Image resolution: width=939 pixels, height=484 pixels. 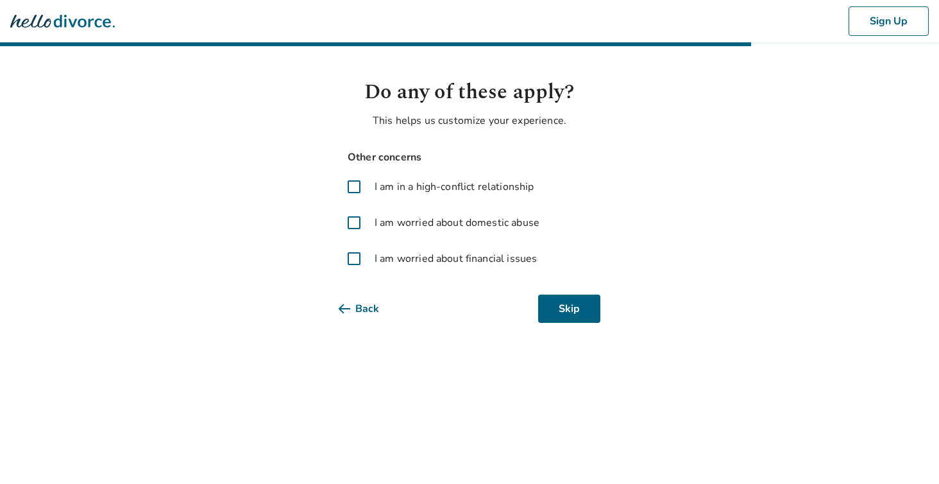 I want to click on div: Chat Widget, so click(x=907, y=453).